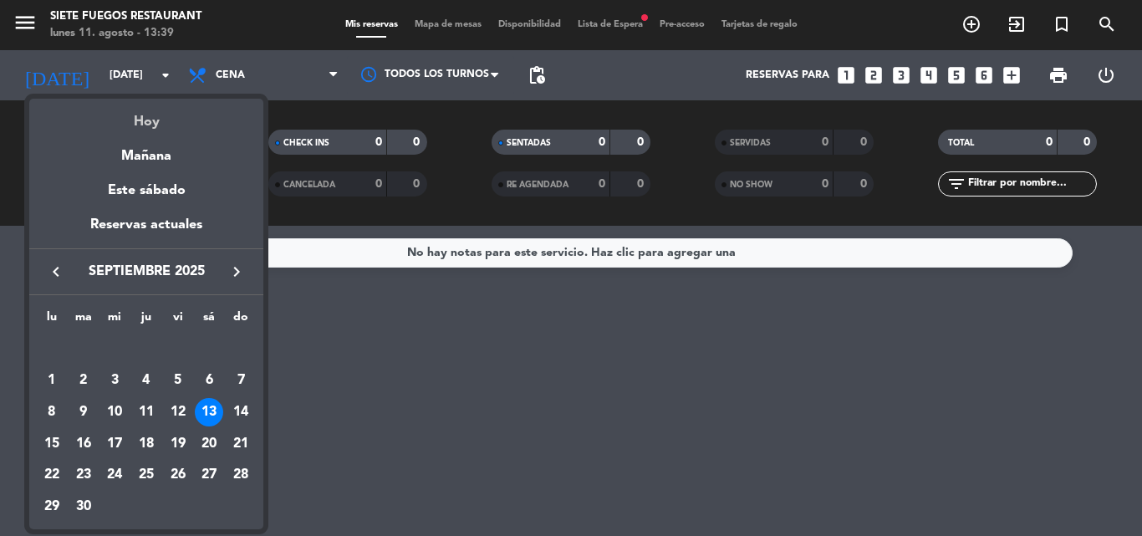  I want to click on div: 21, so click(241, 444).